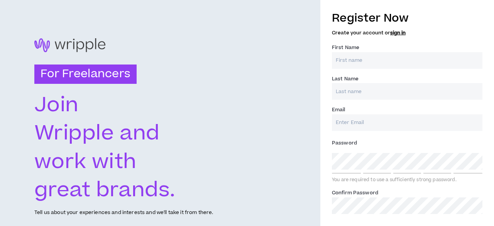  I want to click on h3: For Freelancers, so click(85, 74).